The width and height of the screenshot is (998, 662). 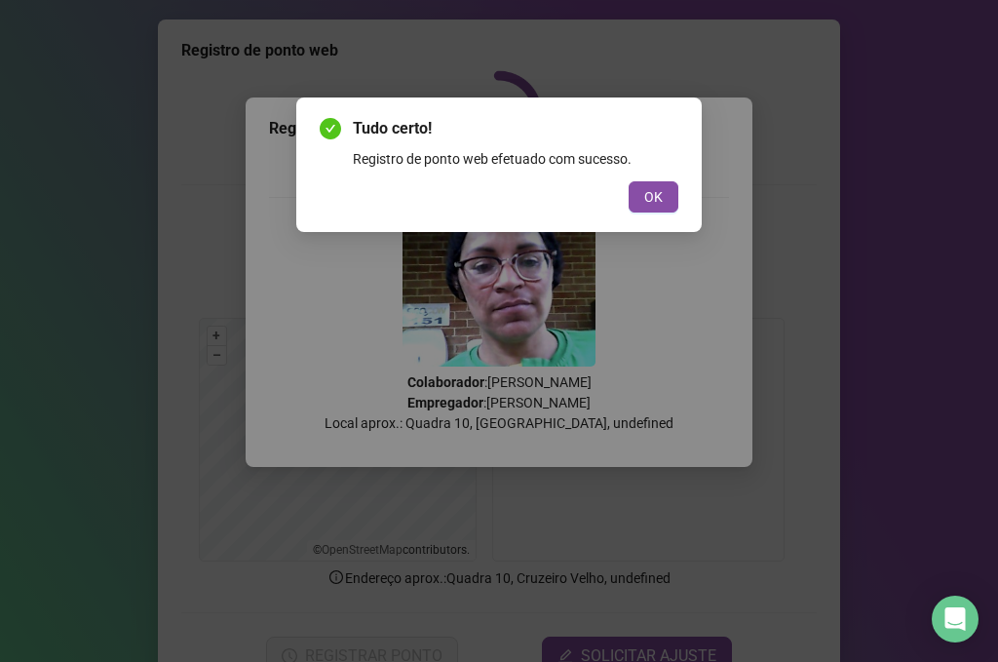 What do you see at coordinates (653, 197) in the screenshot?
I see `button: OK` at bounding box center [653, 197].